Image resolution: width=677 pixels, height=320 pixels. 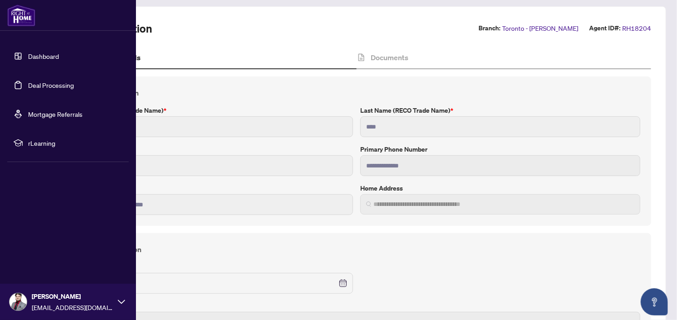 What do you see at coordinates (500, 189) in the screenshot?
I see `label: Home Address` at bounding box center [500, 189].